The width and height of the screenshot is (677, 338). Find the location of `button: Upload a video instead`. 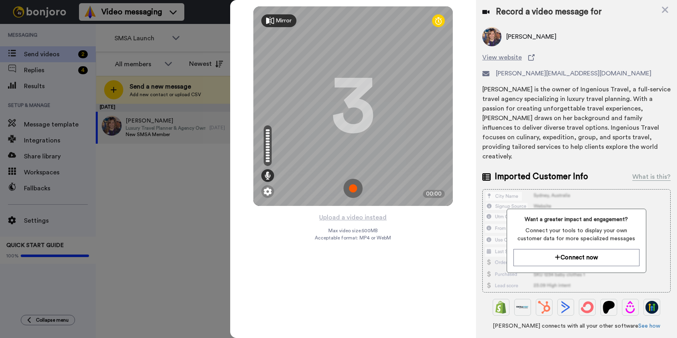

button: Upload a video instead is located at coordinates (352, 217).